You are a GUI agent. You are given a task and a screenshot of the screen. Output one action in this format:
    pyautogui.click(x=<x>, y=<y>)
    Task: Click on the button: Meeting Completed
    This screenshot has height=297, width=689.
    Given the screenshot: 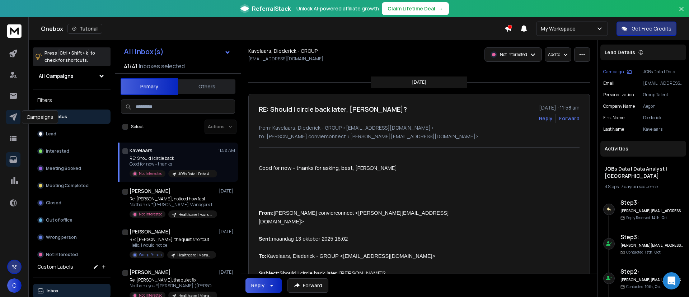 What is the action you would take?
    pyautogui.click(x=72, y=185)
    